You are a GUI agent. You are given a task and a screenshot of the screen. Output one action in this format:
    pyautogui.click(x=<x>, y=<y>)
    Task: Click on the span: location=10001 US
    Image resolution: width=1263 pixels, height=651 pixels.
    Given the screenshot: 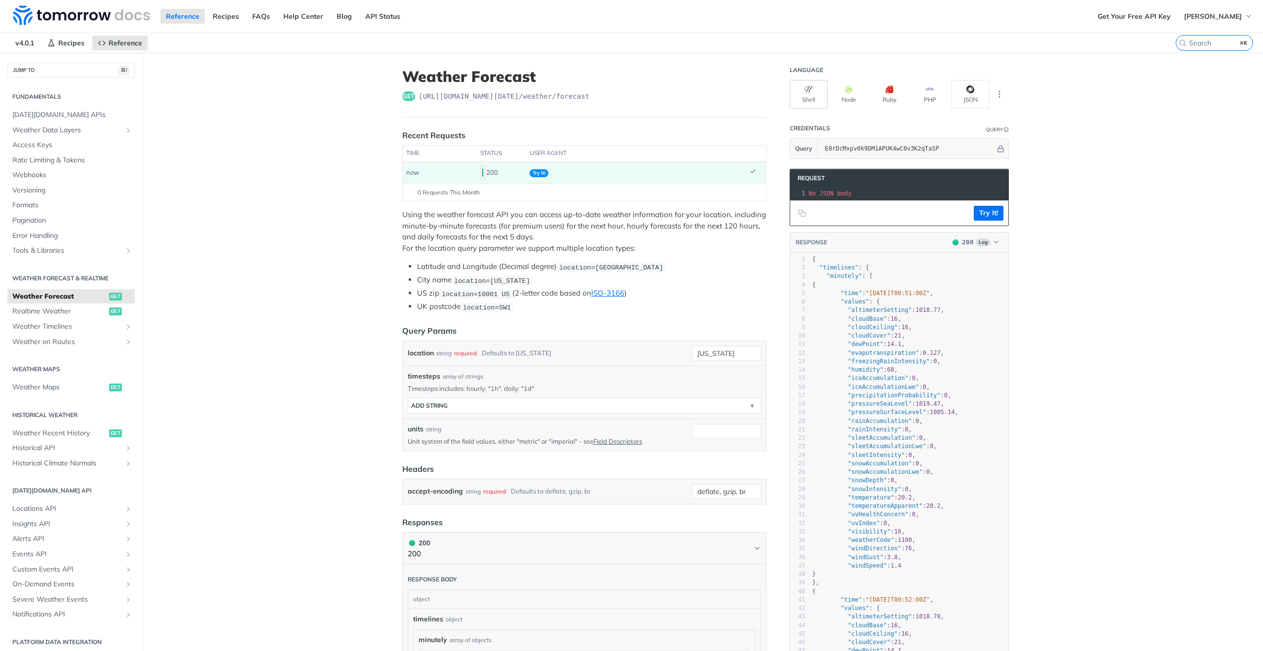 What is the action you would take?
    pyautogui.click(x=476, y=294)
    